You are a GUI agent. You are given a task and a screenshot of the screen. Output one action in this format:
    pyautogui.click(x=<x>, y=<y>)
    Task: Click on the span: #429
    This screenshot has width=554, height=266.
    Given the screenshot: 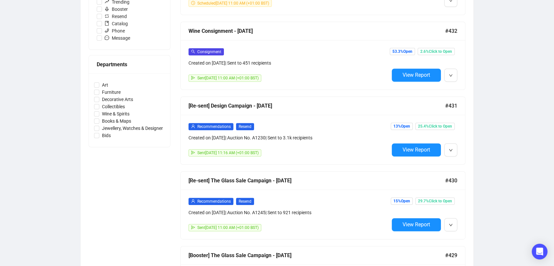 What is the action you would take?
    pyautogui.click(x=451, y=255)
    